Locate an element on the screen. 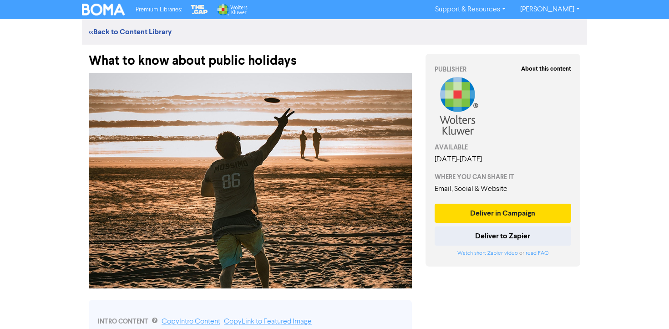 Image resolution: width=669 pixels, height=329 pixels. a: Watch short Zapier video is located at coordinates (487, 253).